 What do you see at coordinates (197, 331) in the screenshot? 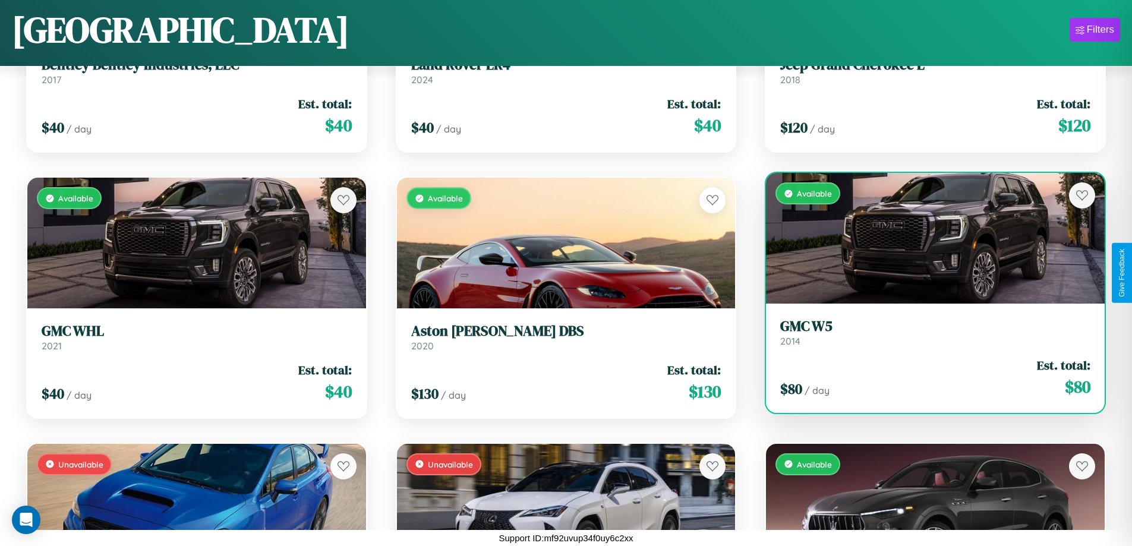
I see `h3: GMC WHL` at bounding box center [197, 331].